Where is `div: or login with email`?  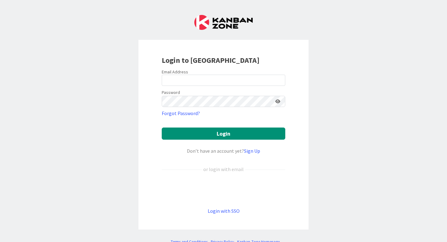 div: or login with email is located at coordinates (224, 169).